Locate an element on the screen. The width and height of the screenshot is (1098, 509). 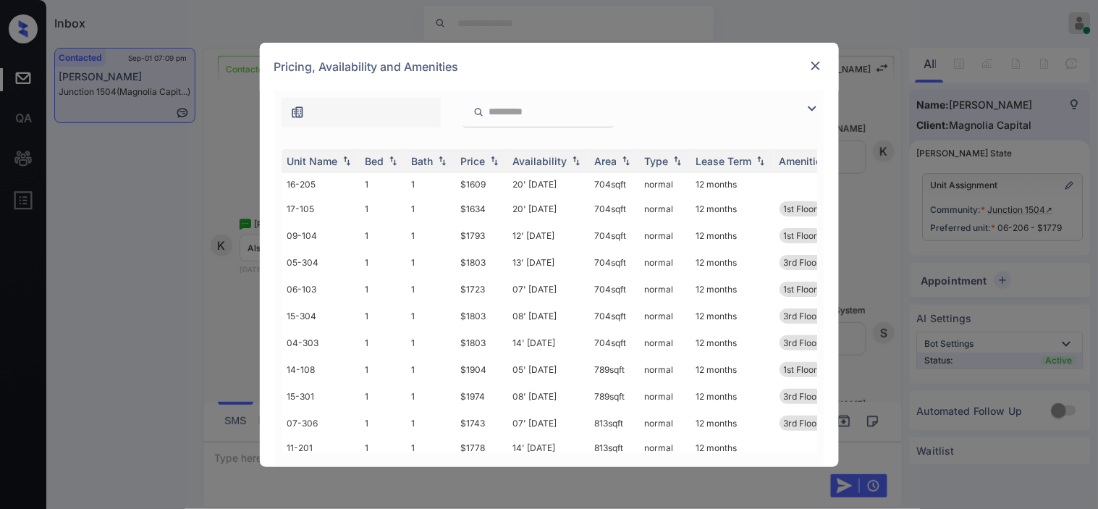
td: 14-108 is located at coordinates (321, 369).